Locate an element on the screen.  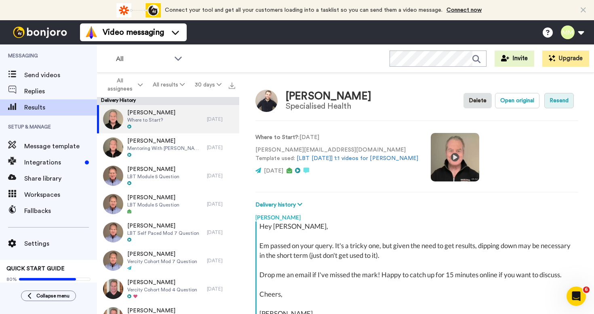
span: Send videos is located at coordinates (61, 75).